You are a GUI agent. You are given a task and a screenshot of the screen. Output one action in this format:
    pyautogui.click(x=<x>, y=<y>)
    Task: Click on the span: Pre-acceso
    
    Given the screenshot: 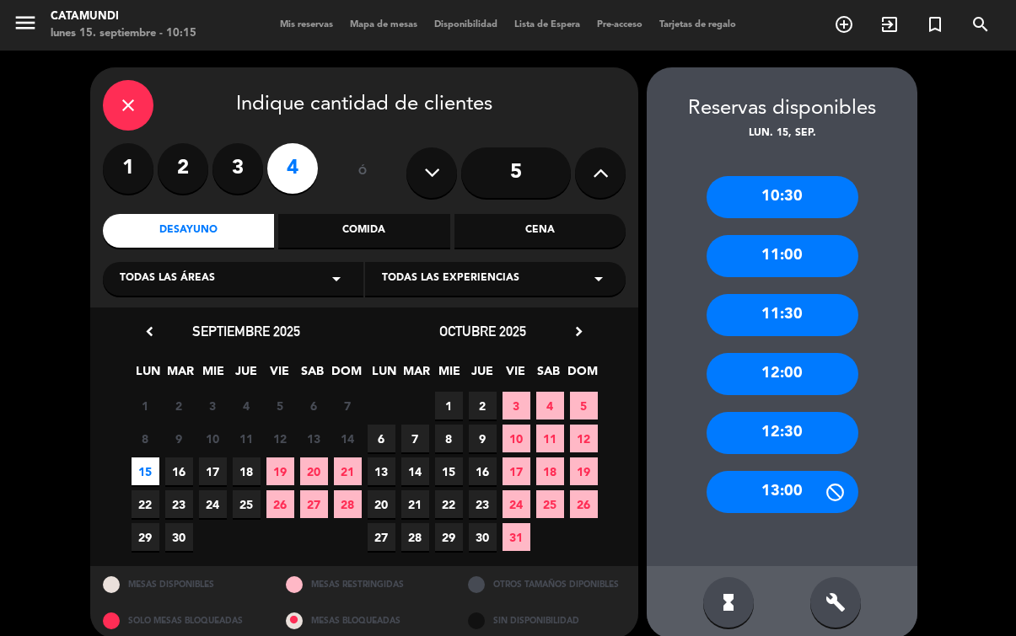 What is the action you would take?
    pyautogui.click(x=620, y=24)
    